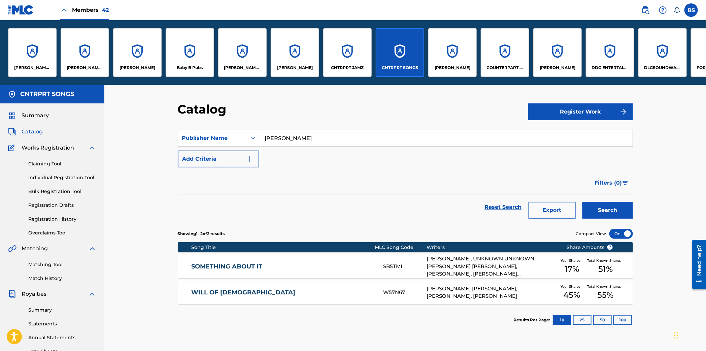 The image size is (706, 351). Describe the element at coordinates (348, 53) in the screenshot. I see `a: AccountsCNTRPRT JAMZ` at that location.